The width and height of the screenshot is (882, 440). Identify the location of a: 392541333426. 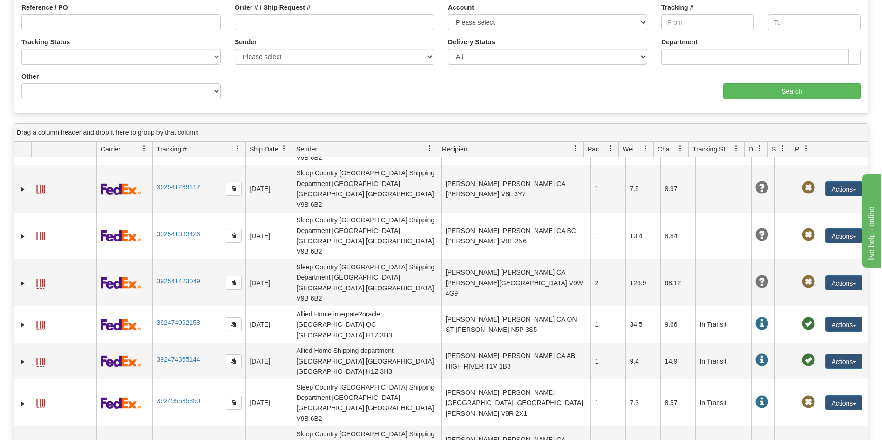
(178, 234).